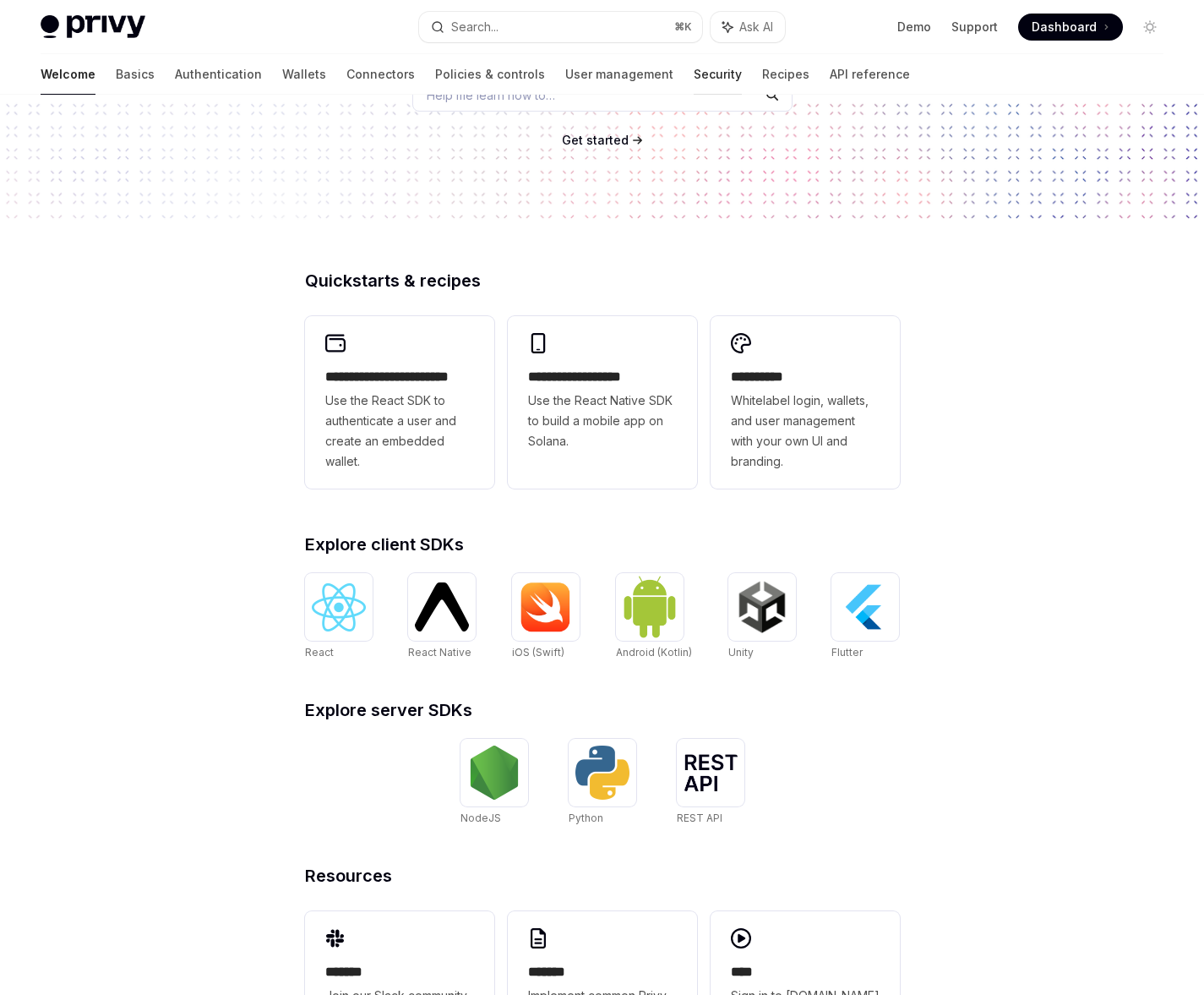 This screenshot has height=995, width=1204. I want to click on img: iOS (Swift), so click(546, 606).